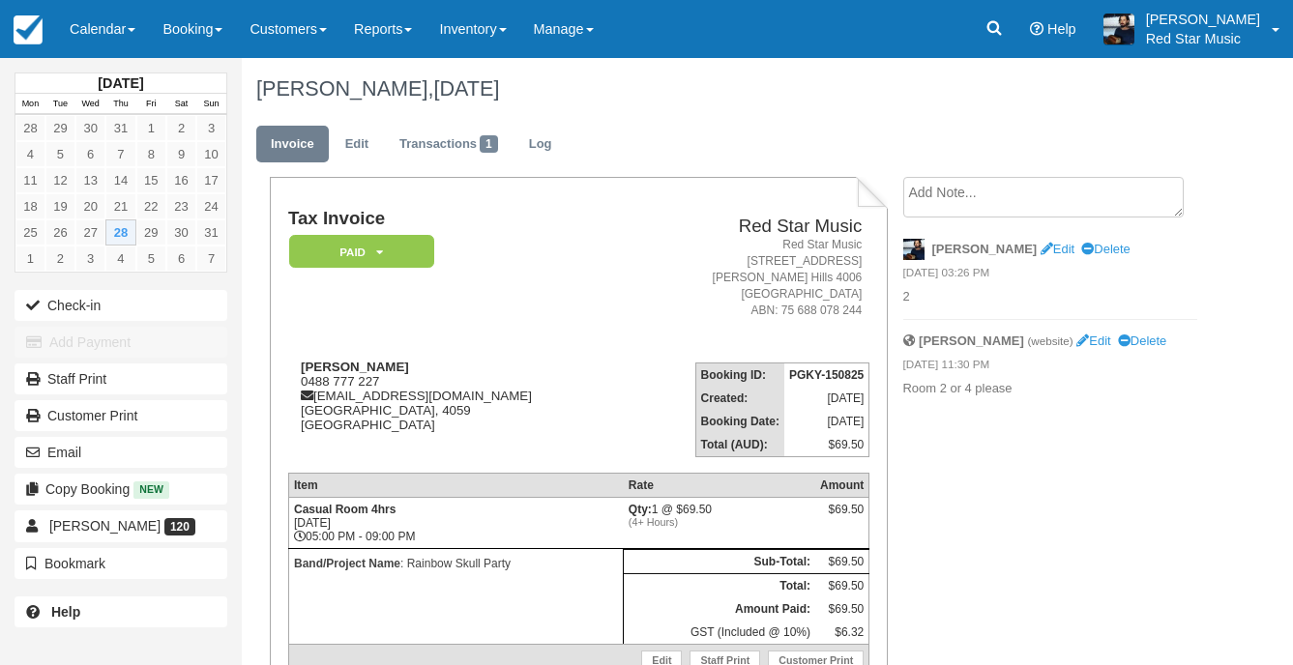  Describe the element at coordinates (28, 30) in the screenshot. I see `img: checkfront-main-nav-mini-logo.png` at that location.